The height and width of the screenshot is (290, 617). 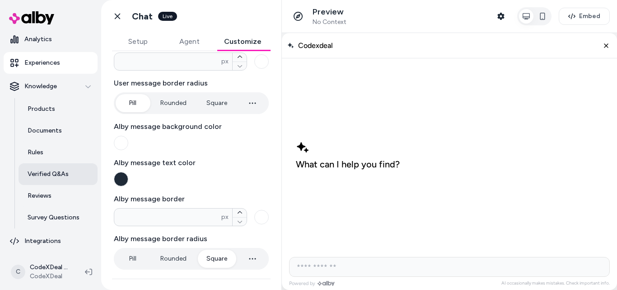 I want to click on div: Live, so click(x=168, y=16).